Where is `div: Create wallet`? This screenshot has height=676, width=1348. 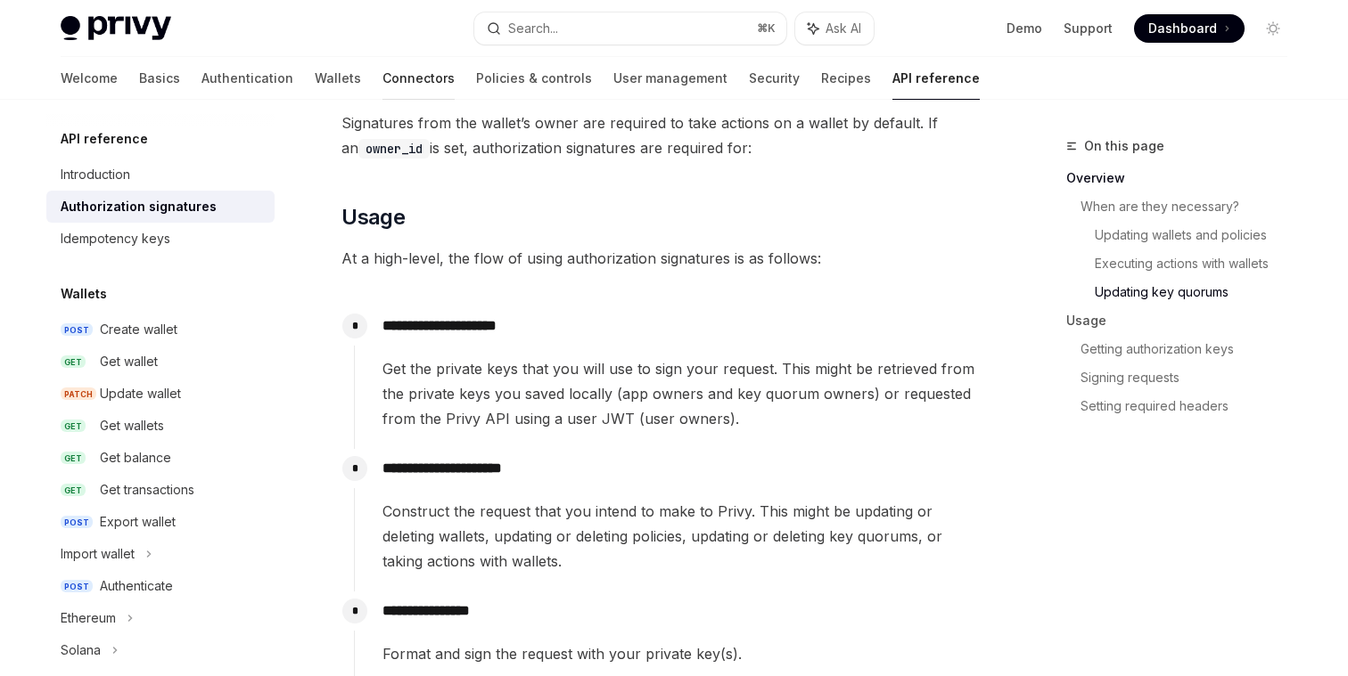
div: Create wallet is located at coordinates (138, 330).